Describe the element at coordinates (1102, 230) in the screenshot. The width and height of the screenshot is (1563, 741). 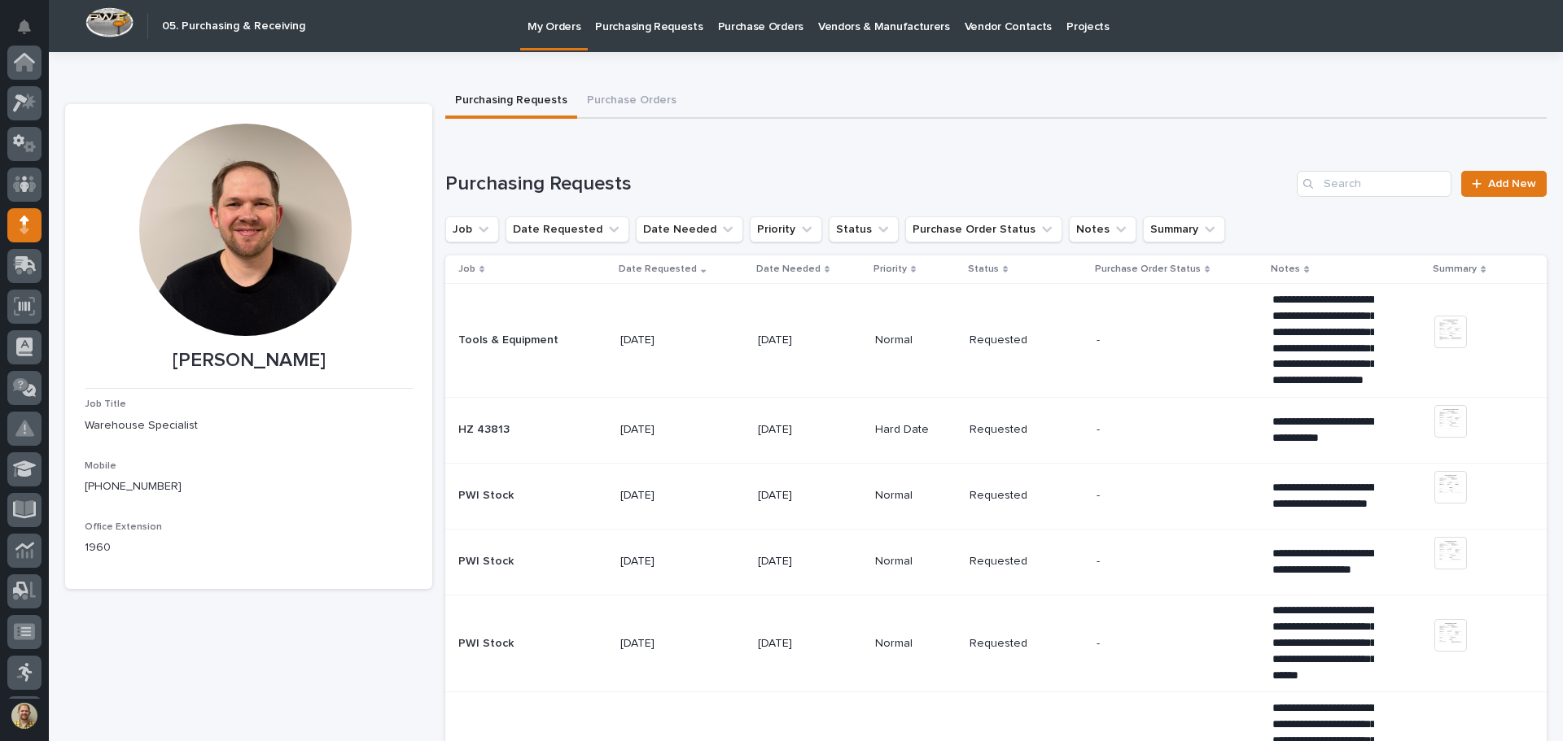
I see `button: Notes` at that location.